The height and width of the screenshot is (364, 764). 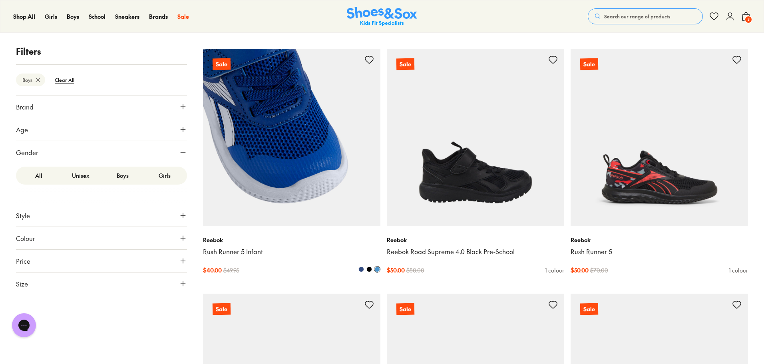 I want to click on span: Sale, so click(x=183, y=16).